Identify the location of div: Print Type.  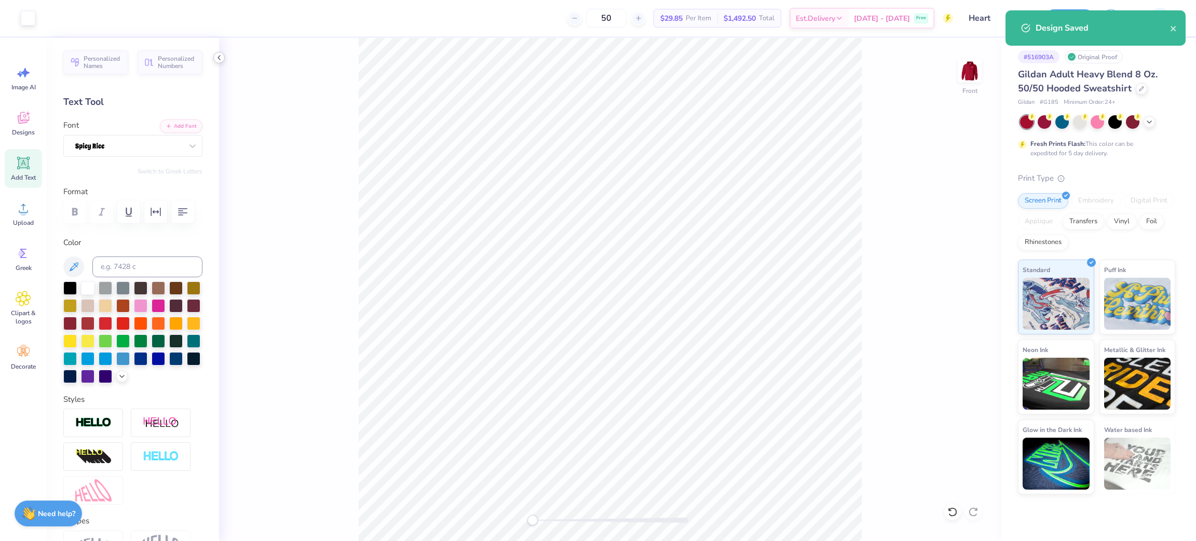
(1096, 178).